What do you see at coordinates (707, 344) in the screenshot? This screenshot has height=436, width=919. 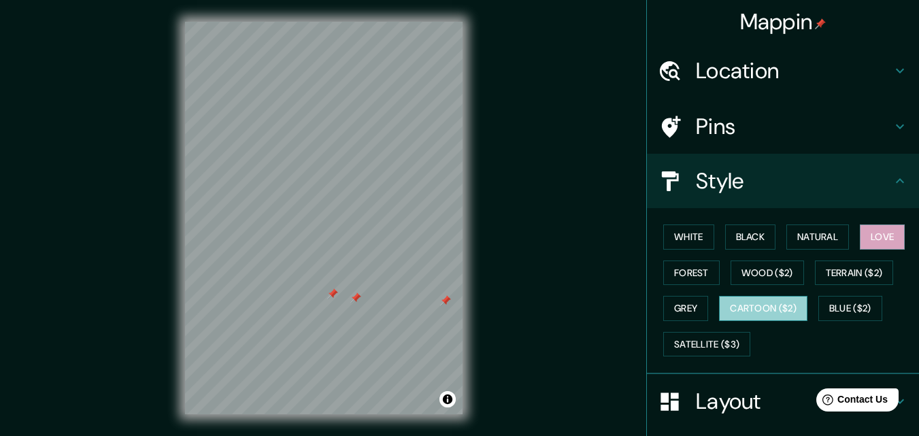 I see `button: Satellite ($3)` at bounding box center [707, 344].